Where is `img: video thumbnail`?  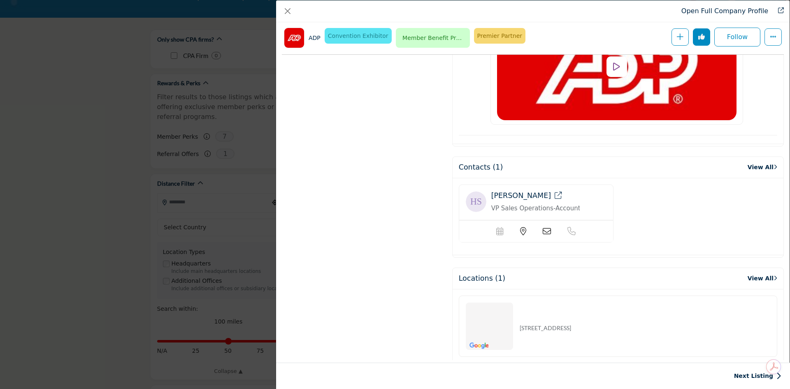 img: video thumbnail is located at coordinates (617, 67).